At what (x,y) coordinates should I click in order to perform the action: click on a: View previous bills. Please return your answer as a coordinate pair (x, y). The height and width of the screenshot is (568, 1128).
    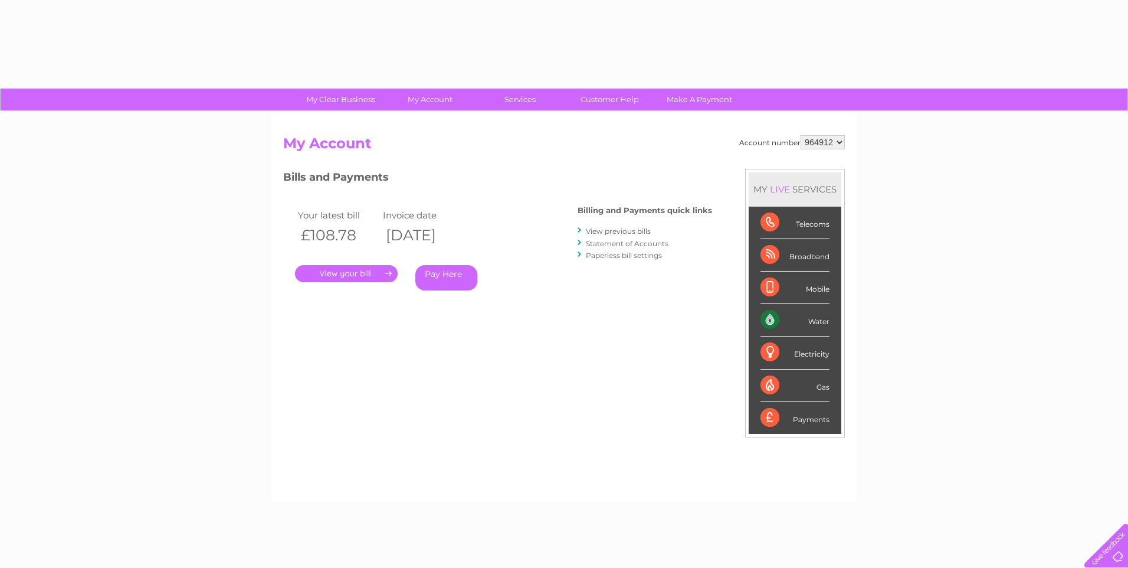
    Looking at the image, I should click on (618, 231).